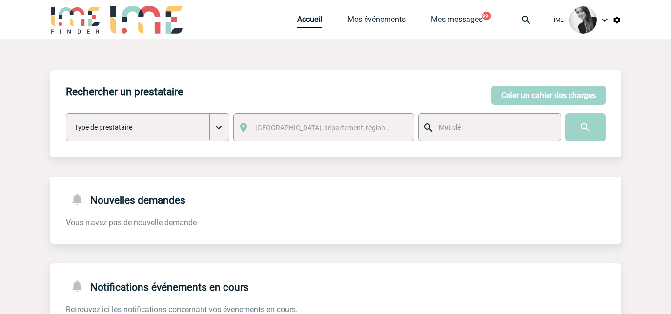 The image size is (671, 314). I want to click on span: Retrouvez ici les notifications concernant vos évenements en cours., so click(181, 309).